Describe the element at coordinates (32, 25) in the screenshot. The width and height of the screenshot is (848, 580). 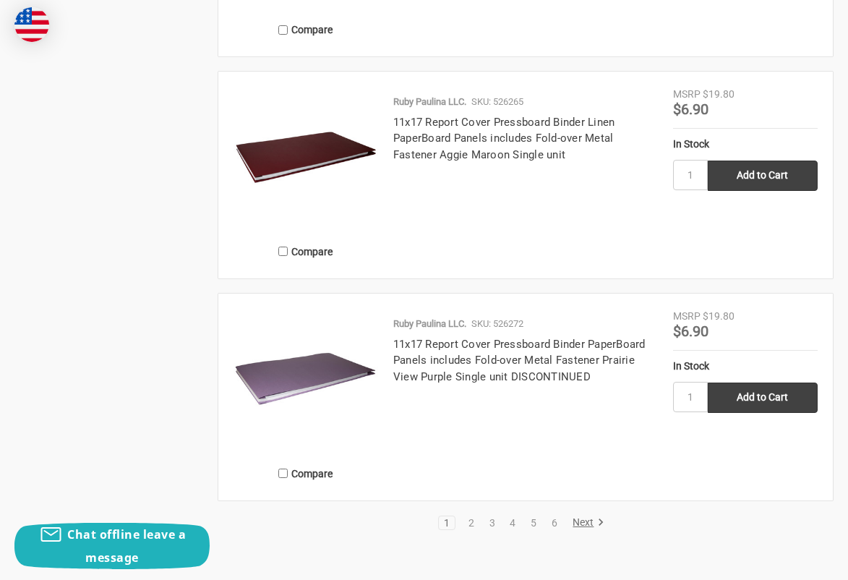
I see `img: duty and tax information for United States` at that location.